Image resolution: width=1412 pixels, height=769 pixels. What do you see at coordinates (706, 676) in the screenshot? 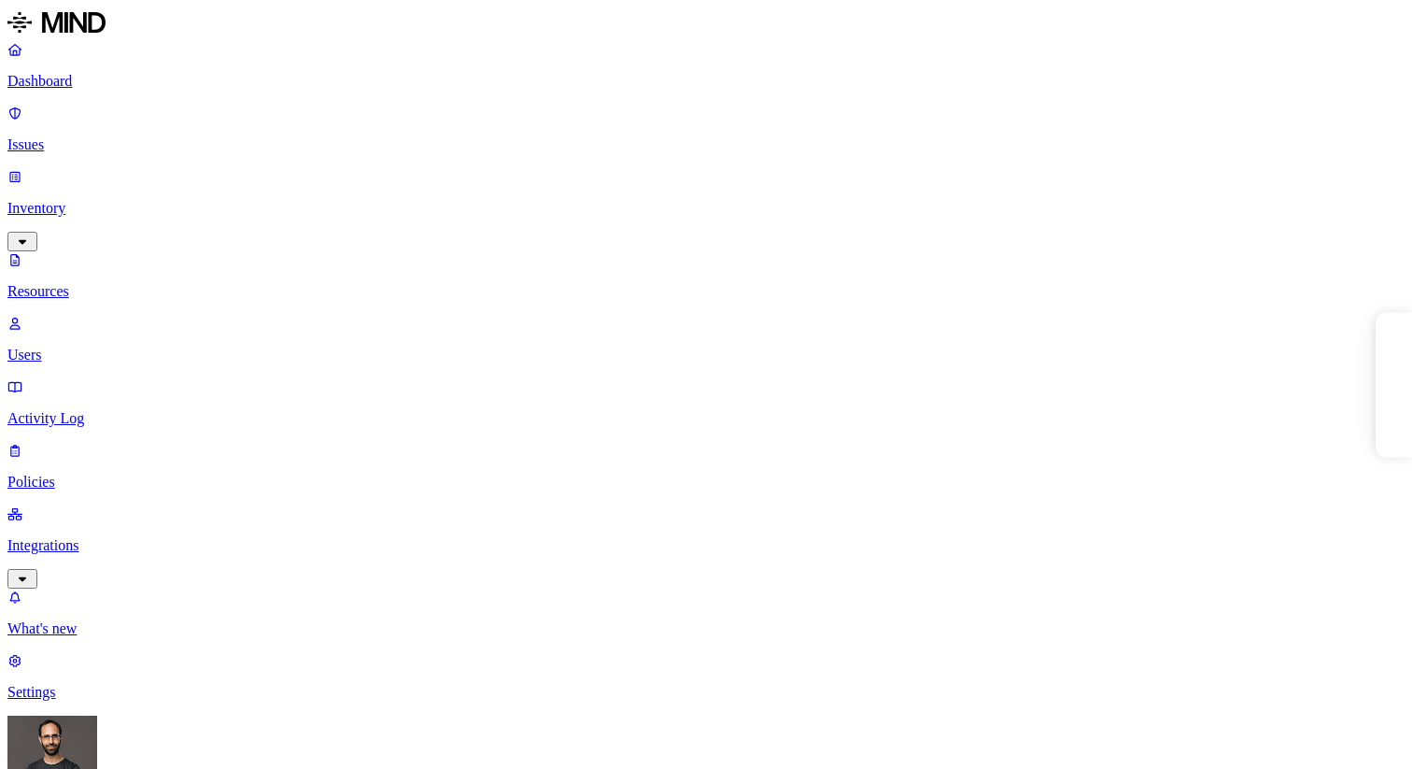
I see `a: Settings` at bounding box center [706, 676].